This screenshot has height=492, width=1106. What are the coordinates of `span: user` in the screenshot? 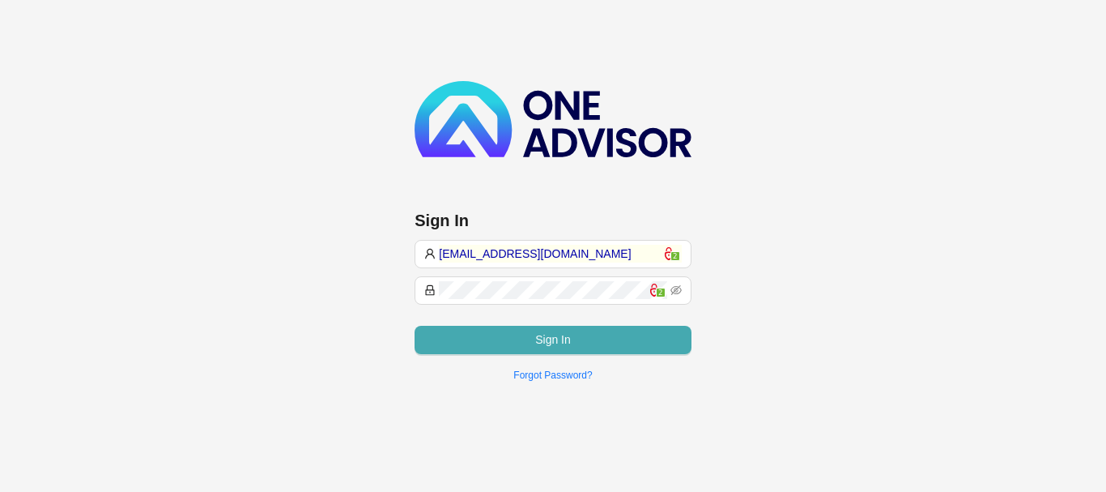 It's located at (430, 253).